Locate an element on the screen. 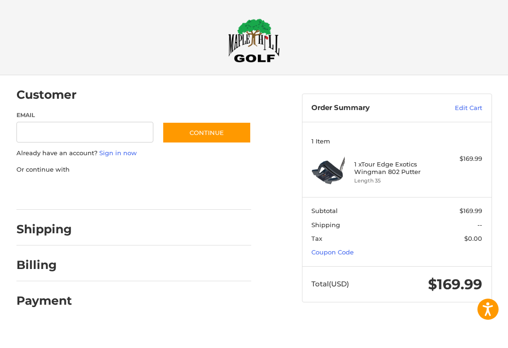 Image resolution: width=508 pixels, height=348 pixels. h2: Payment is located at coordinates (44, 301).